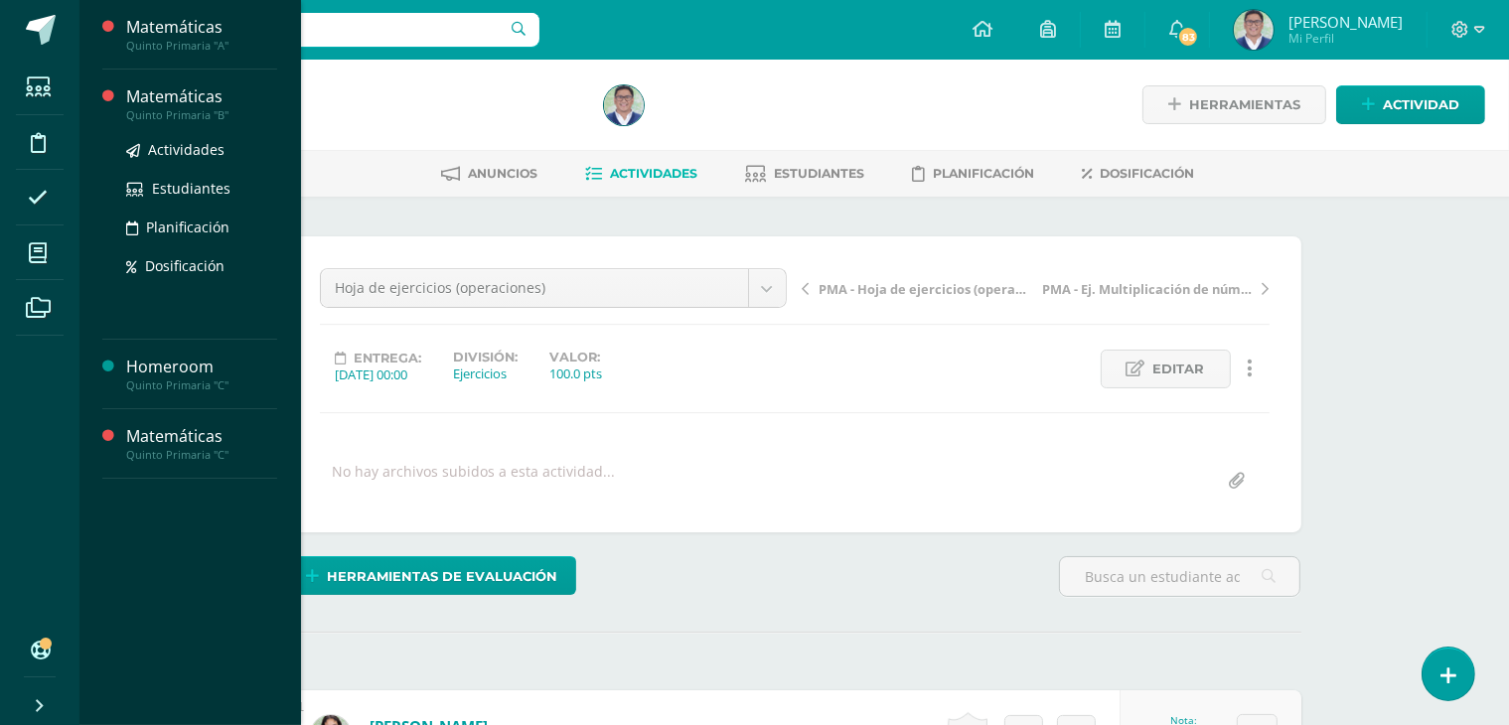  Describe the element at coordinates (1179, 369) in the screenshot. I see `span: Editar` at that location.